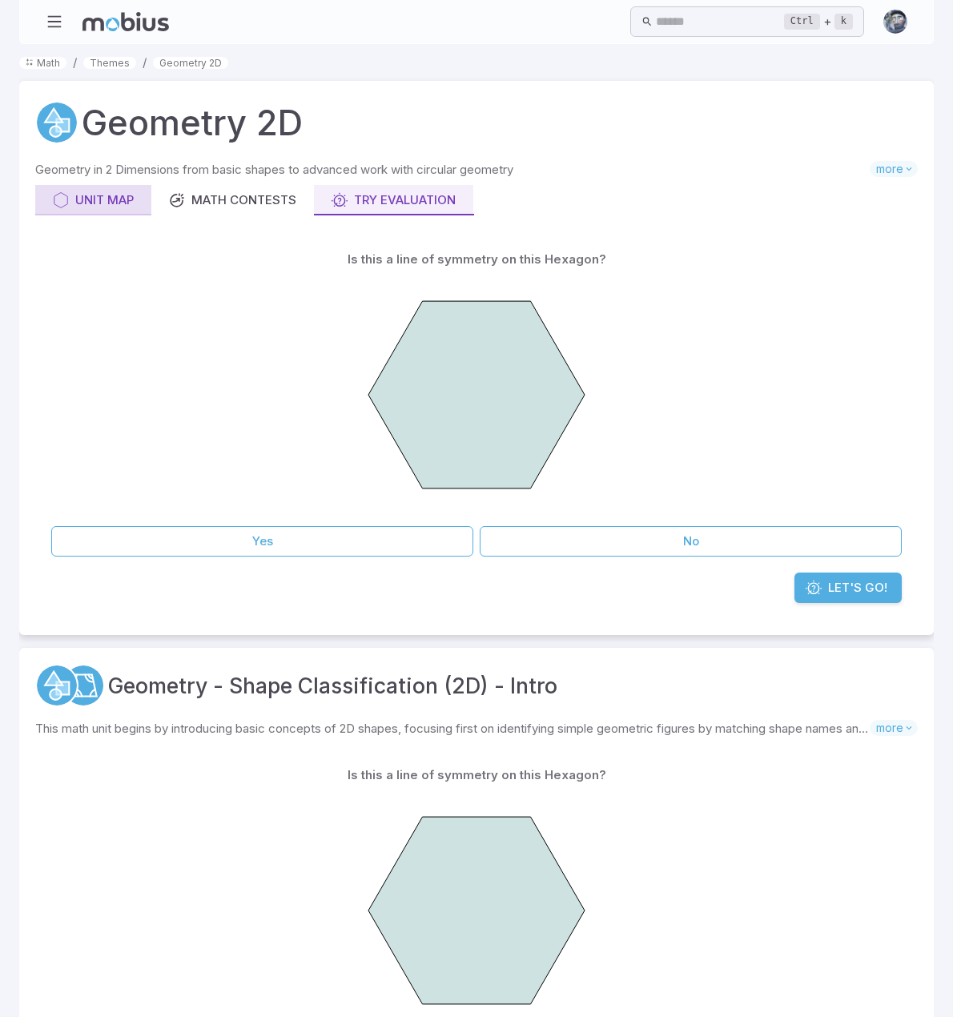  Describe the element at coordinates (857, 588) in the screenshot. I see `span: Let's Go!` at that location.